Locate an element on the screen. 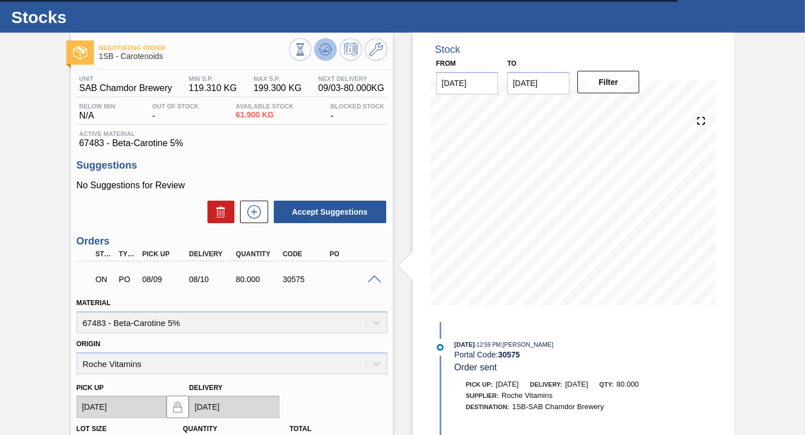 This screenshot has height=435, width=805. span: Roche Vitamins is located at coordinates (527, 395).